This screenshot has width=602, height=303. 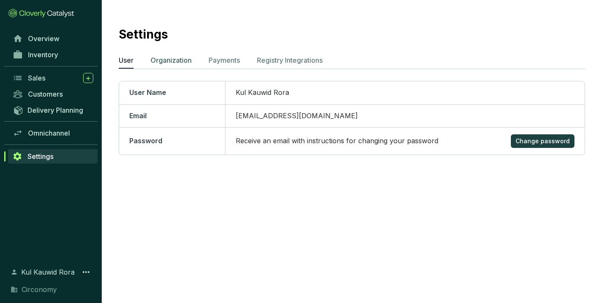 What do you see at coordinates (44, 39) in the screenshot?
I see `span: Overview` at bounding box center [44, 39].